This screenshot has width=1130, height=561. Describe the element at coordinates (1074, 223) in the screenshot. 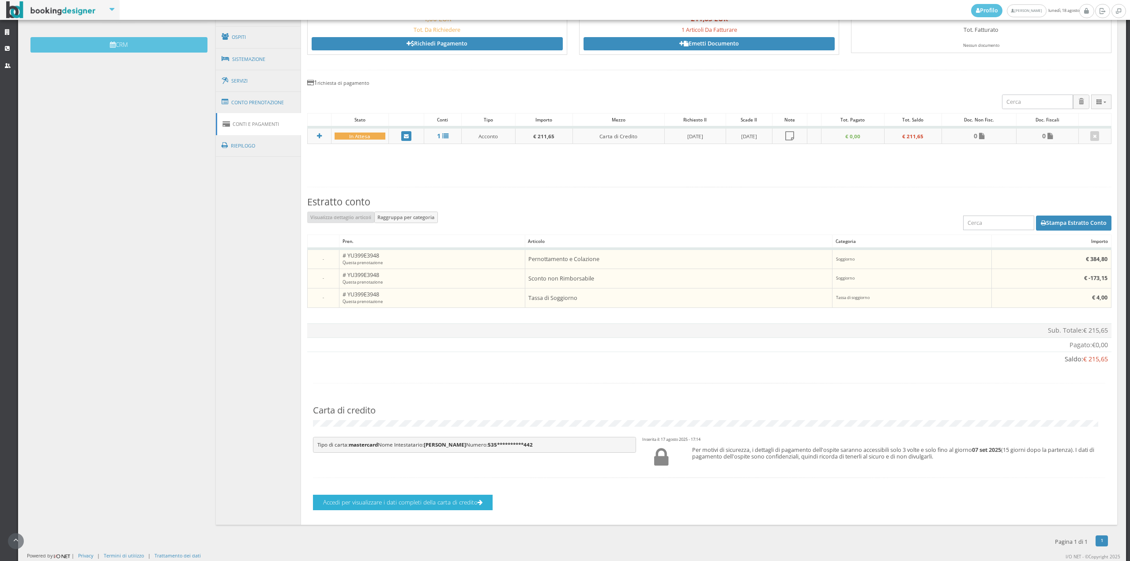

I see `button: Stampa Estratto Conto` at that location.